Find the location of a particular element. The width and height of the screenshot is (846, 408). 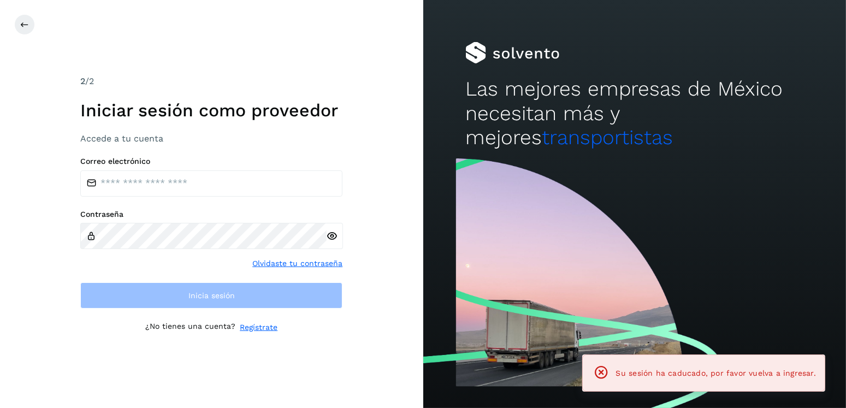

span: transportistas is located at coordinates (607, 137).